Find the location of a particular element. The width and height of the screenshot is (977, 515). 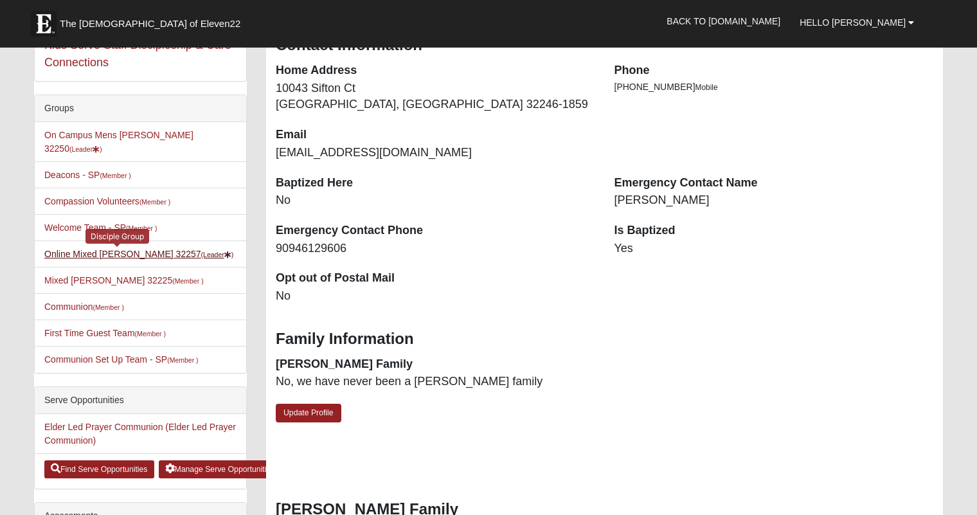

dd: Yes is located at coordinates (774, 249).